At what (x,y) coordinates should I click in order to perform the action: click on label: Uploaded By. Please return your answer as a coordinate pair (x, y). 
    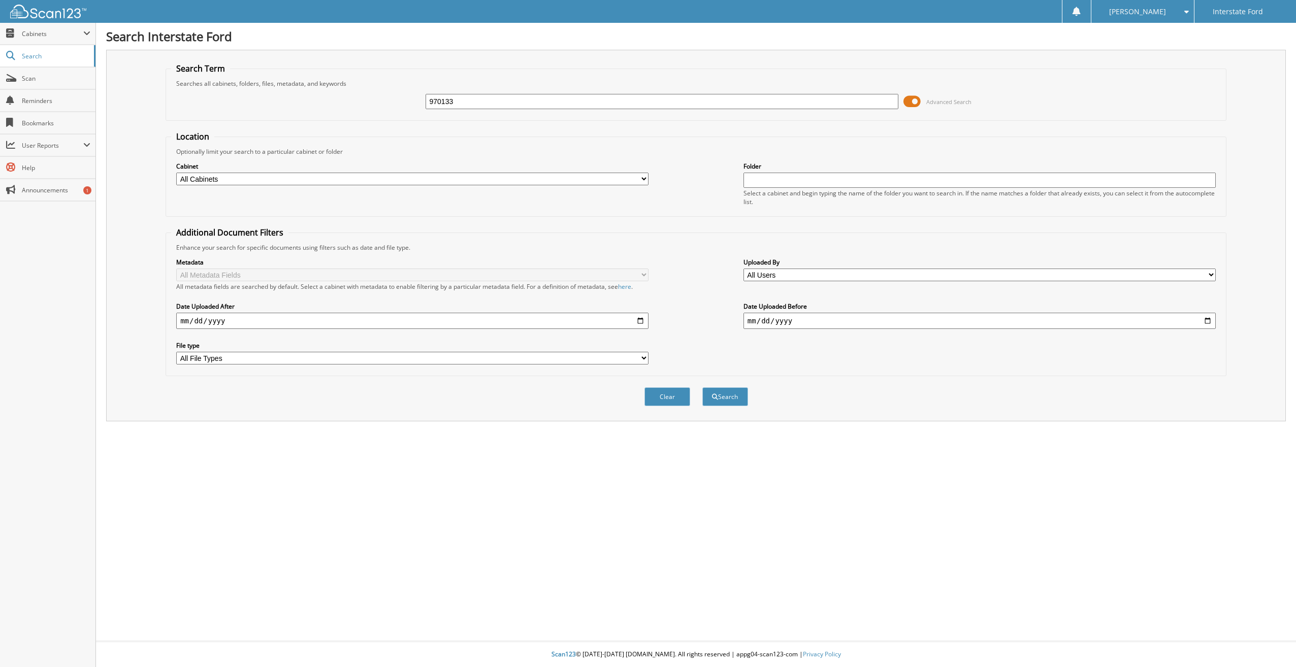
    Looking at the image, I should click on (980, 262).